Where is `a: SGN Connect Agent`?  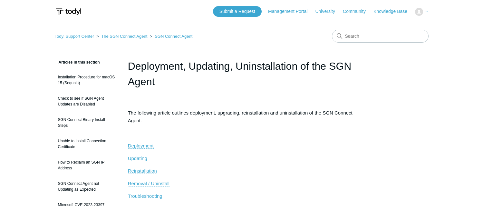 a: SGN Connect Agent is located at coordinates (173, 36).